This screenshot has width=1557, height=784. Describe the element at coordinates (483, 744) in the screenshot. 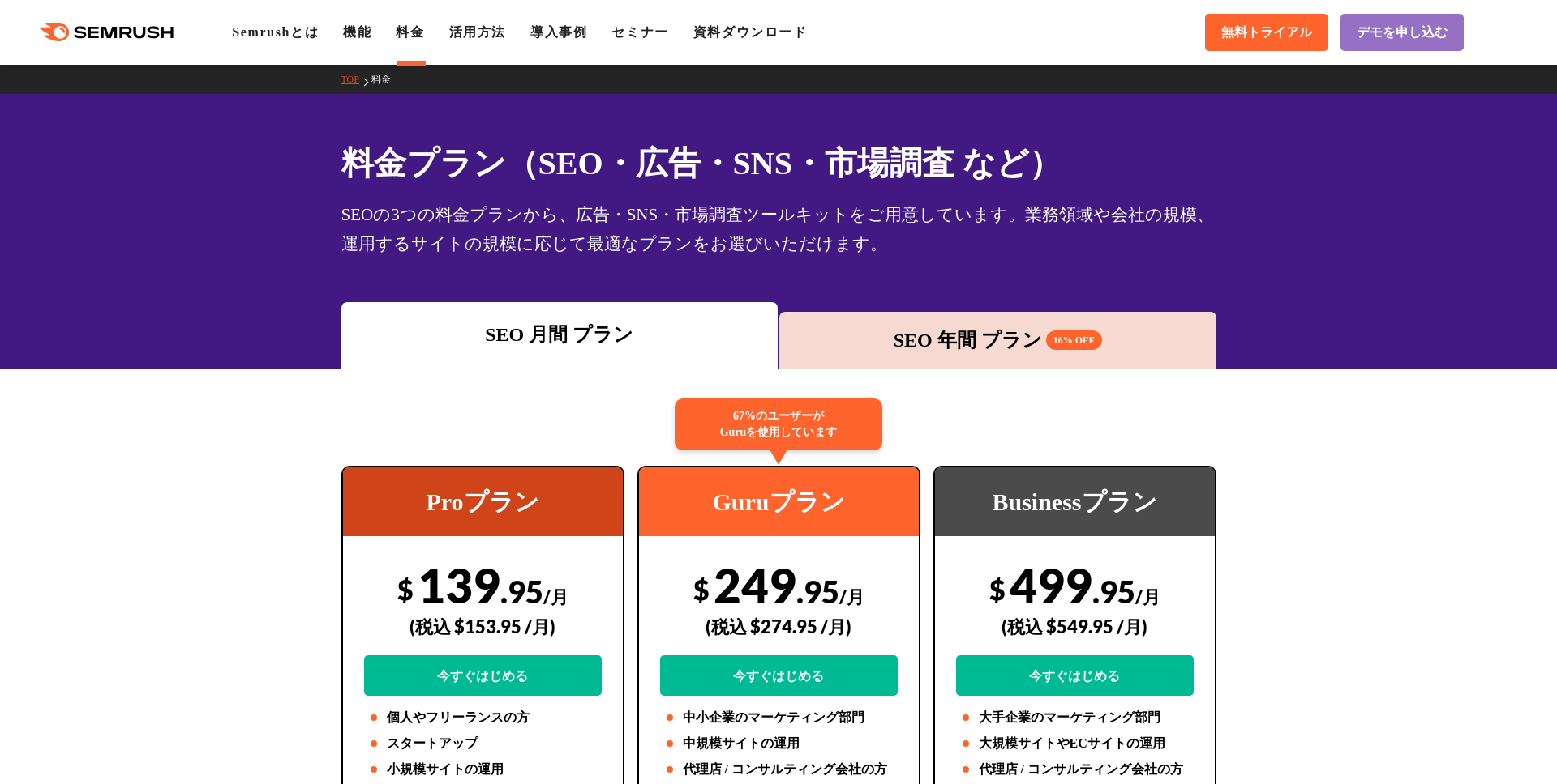

I see `li: スタートアップ` at that location.